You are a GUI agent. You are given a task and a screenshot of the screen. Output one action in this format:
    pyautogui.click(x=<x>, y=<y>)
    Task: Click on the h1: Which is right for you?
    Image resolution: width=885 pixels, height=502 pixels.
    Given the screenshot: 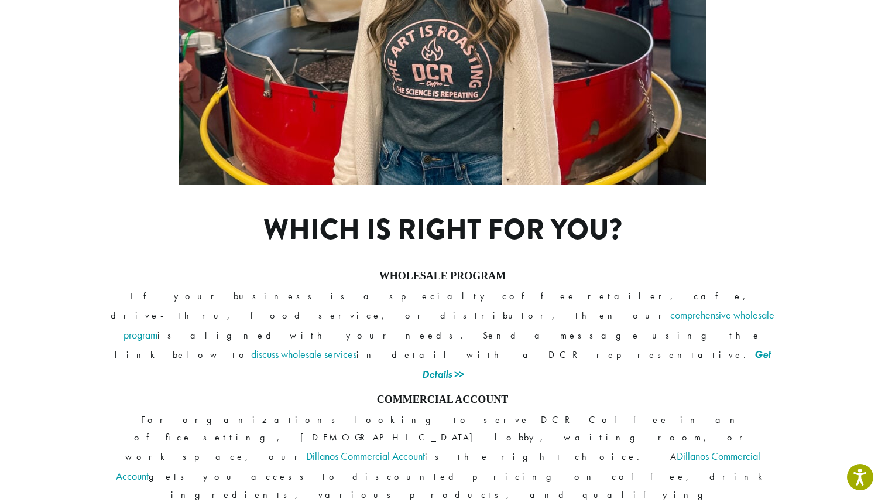 What is the action you would take?
    pyautogui.click(x=443, y=230)
    